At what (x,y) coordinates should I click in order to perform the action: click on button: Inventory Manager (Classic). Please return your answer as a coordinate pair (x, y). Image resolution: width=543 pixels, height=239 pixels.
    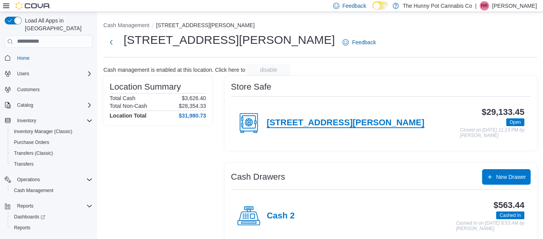
    Looking at the image, I should click on (52, 132).